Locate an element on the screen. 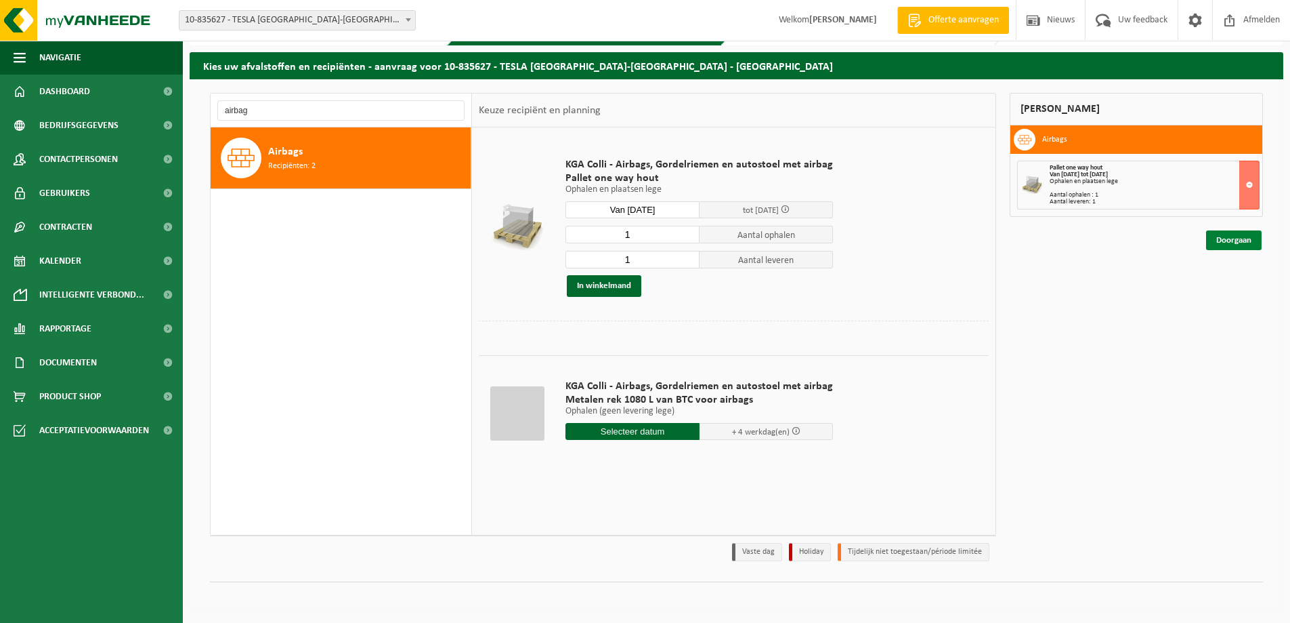 The height and width of the screenshot is (623, 1290). span: Contracten is located at coordinates (66, 227).